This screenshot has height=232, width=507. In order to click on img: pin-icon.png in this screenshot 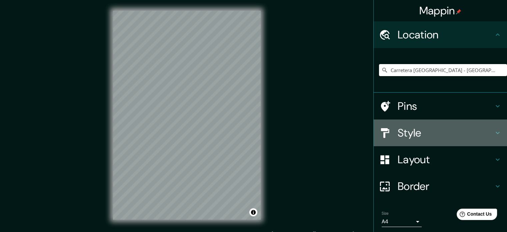, I will do `click(459, 12)`.